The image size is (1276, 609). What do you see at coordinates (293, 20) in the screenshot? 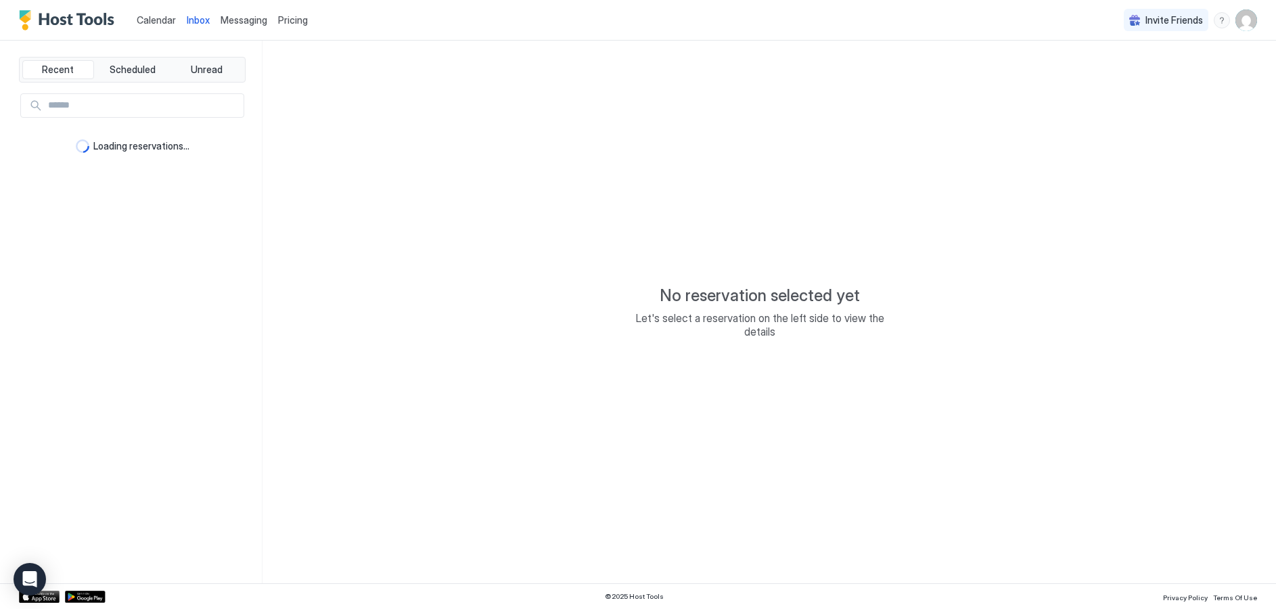
I see `span: Pricing` at bounding box center [293, 20].